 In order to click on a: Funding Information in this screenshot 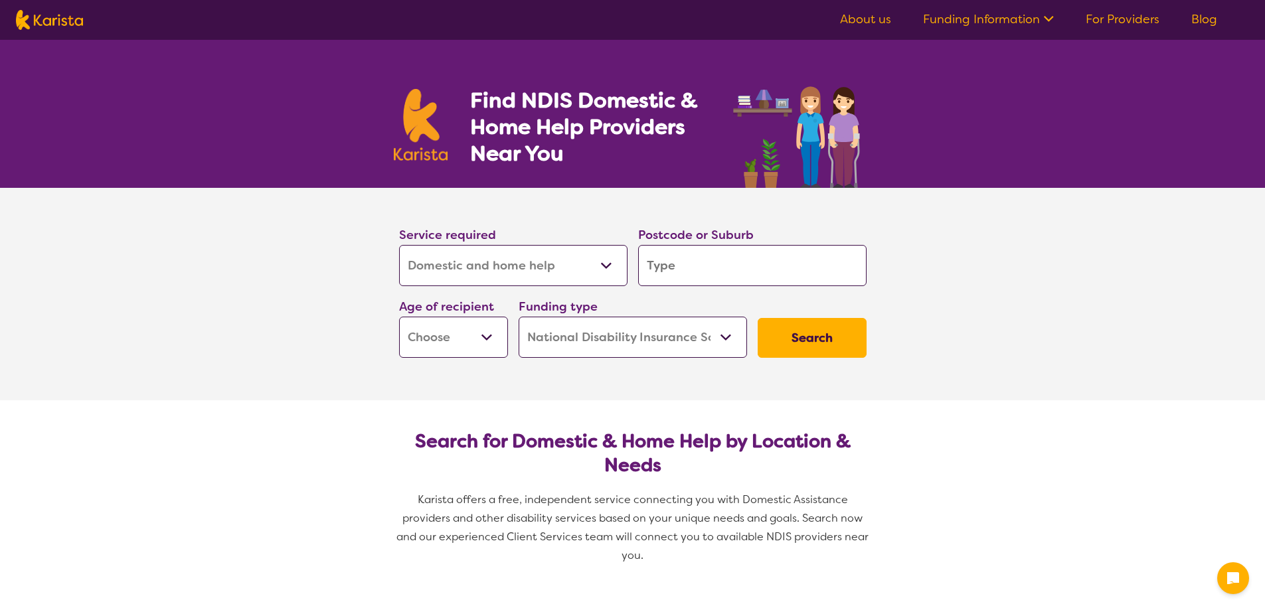, I will do `click(988, 19)`.